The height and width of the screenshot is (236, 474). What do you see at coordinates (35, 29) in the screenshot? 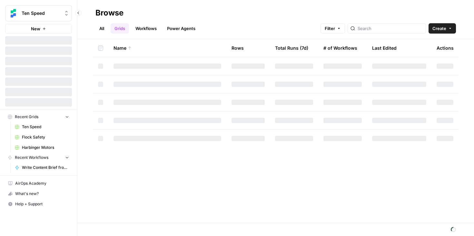
I see `span: New` at bounding box center [35, 29].